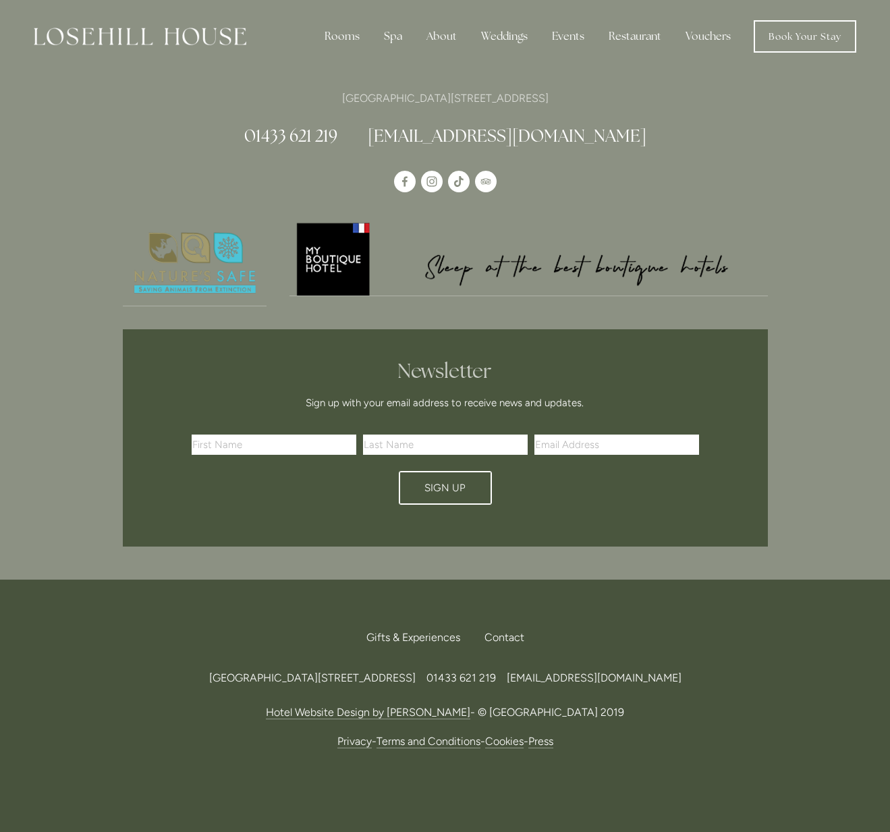 The width and height of the screenshot is (890, 832). What do you see at coordinates (445, 371) in the screenshot?
I see `h2: Newsletter` at bounding box center [445, 371].